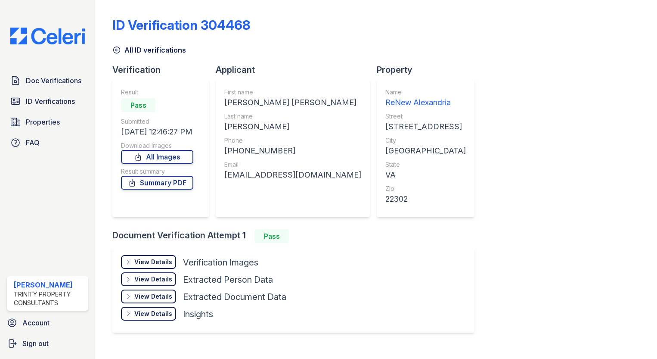 The image size is (657, 359). Describe the element at coordinates (425, 199) in the screenshot. I see `div: 22302` at that location.